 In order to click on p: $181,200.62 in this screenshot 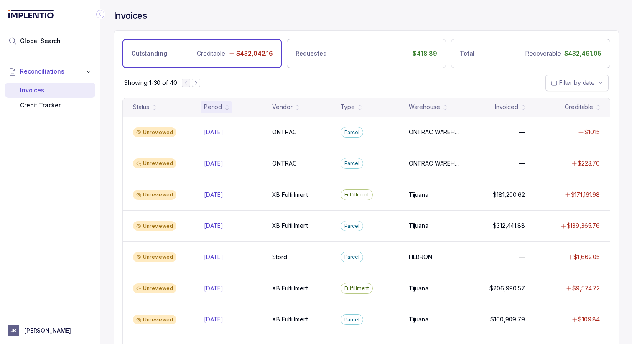, I will do `click(509, 195)`.